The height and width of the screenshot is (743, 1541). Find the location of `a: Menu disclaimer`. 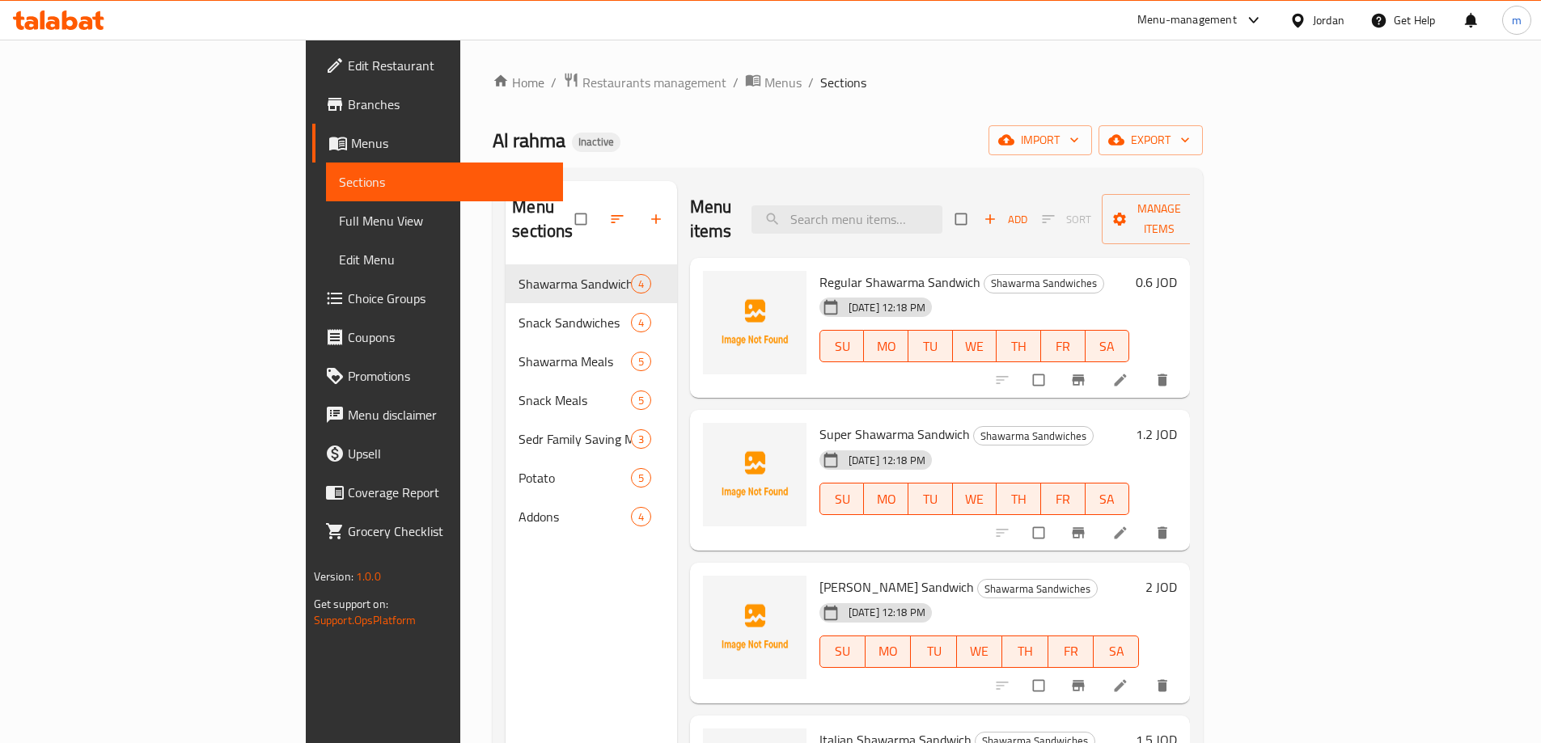

a: Menu disclaimer is located at coordinates (438, 415).